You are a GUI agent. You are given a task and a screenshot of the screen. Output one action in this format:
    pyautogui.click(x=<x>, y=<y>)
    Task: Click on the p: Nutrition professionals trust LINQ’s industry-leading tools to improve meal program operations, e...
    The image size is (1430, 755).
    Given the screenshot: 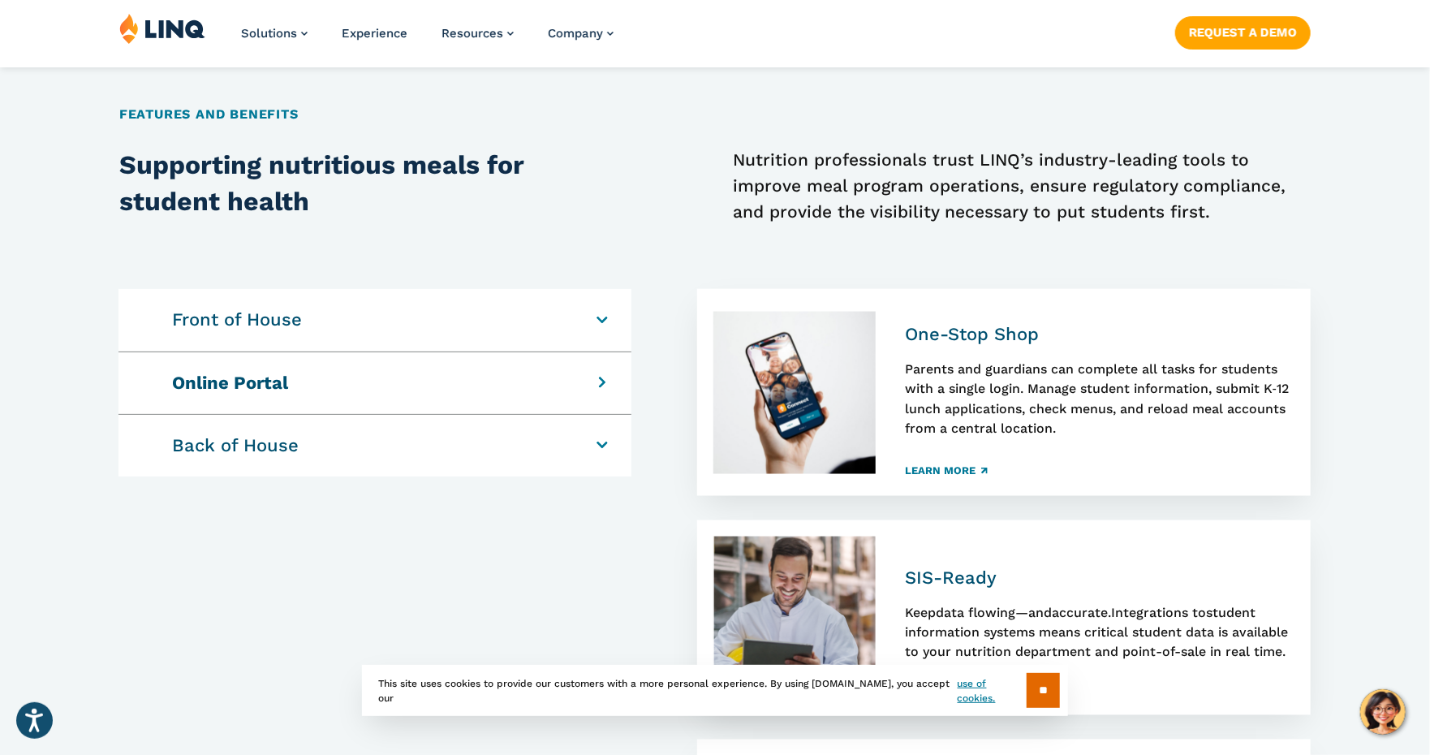 What is the action you would take?
    pyautogui.click(x=1022, y=186)
    